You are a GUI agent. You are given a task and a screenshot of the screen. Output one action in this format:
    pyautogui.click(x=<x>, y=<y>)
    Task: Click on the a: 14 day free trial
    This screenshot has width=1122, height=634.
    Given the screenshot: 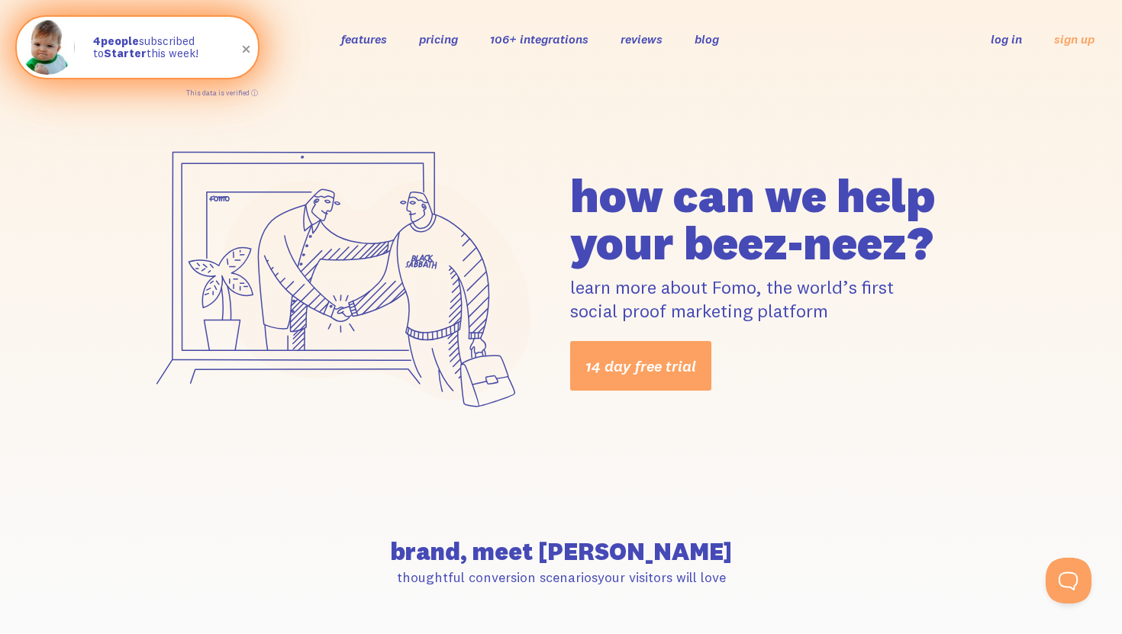 What is the action you would take?
    pyautogui.click(x=640, y=366)
    